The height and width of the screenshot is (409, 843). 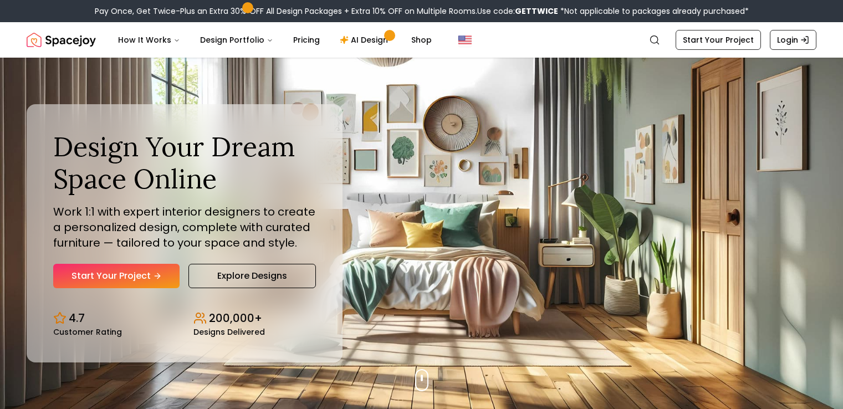 I want to click on p: 4.7, so click(x=77, y=318).